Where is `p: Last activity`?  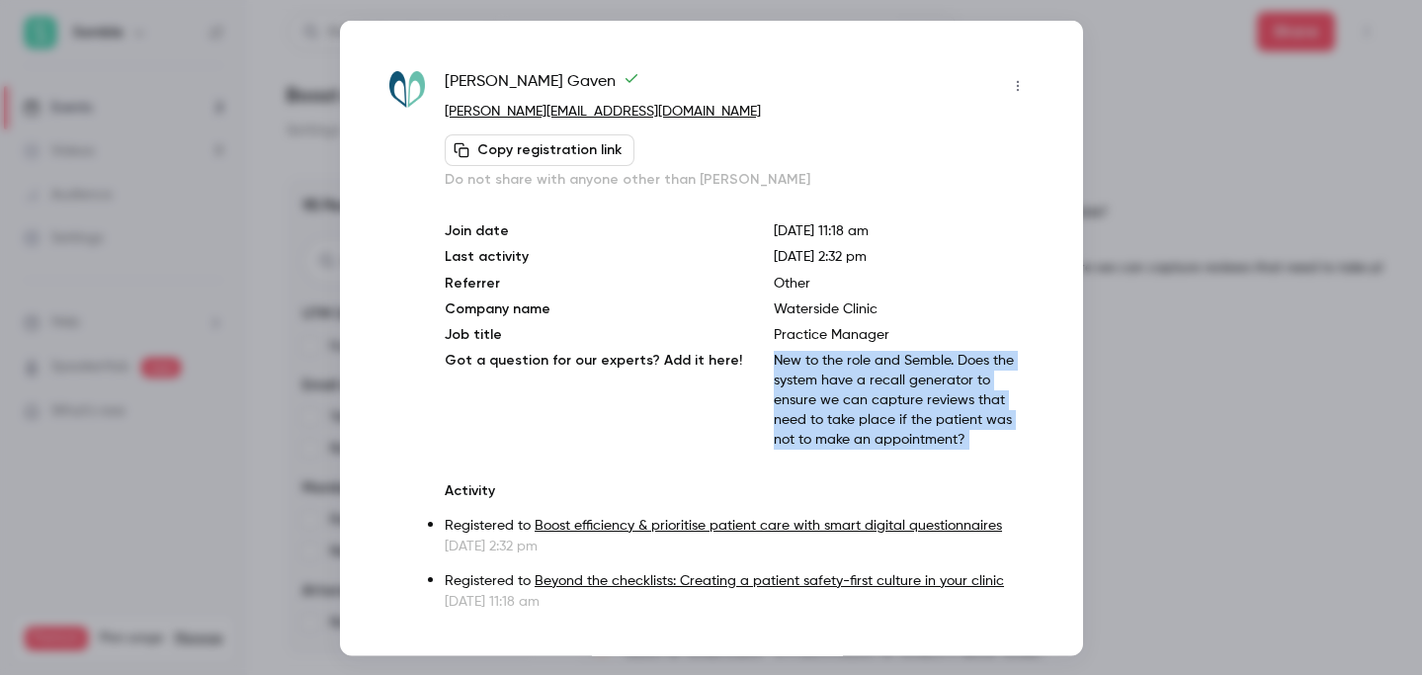
p: Last activity is located at coordinates (593, 256).